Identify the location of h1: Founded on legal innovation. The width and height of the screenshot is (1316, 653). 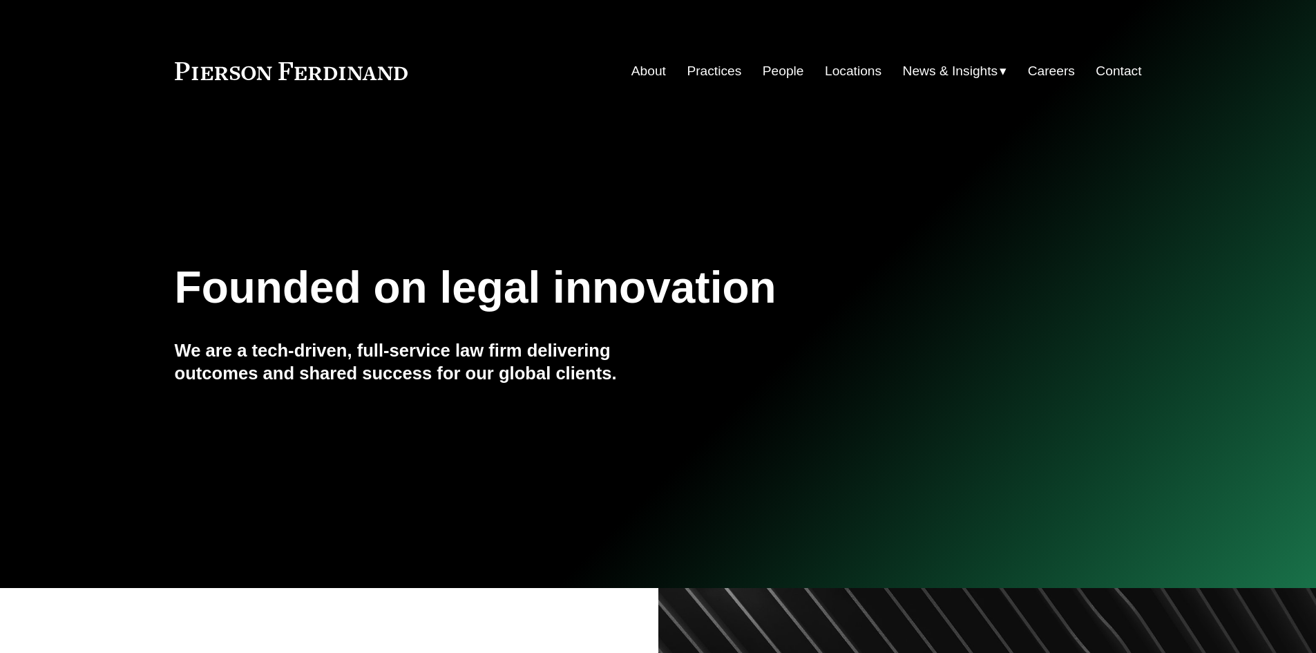
(578, 287).